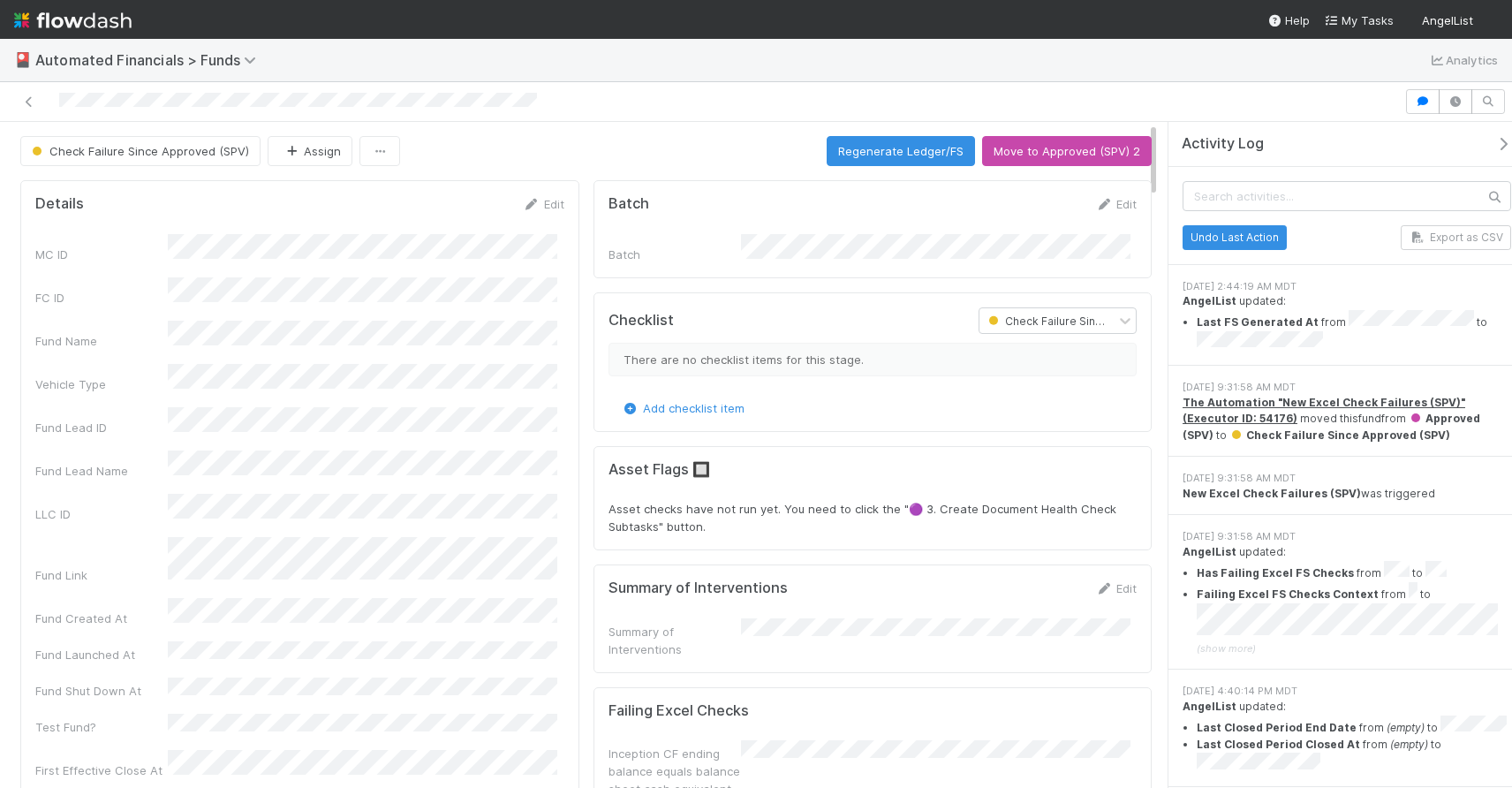  Describe the element at coordinates (628, 204) in the screenshot. I see `h5: Batch` at that location.